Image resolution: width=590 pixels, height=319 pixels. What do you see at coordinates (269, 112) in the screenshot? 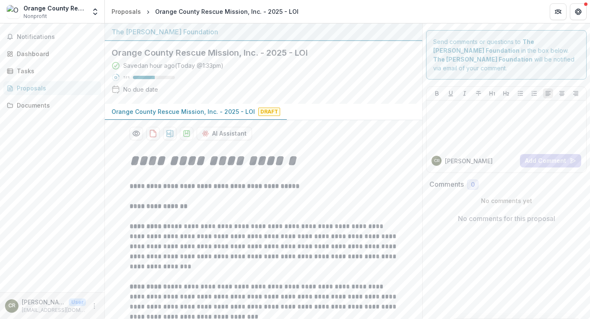
I see `span: Draft` at bounding box center [269, 112].